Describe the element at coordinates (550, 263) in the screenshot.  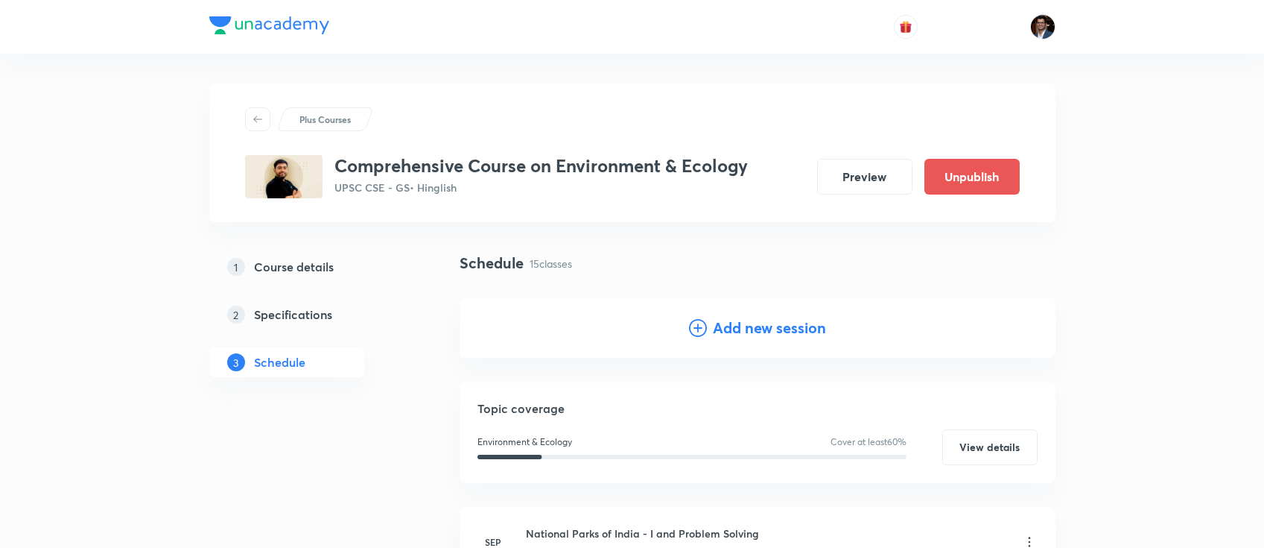
I see `p: 15 classes` at that location.